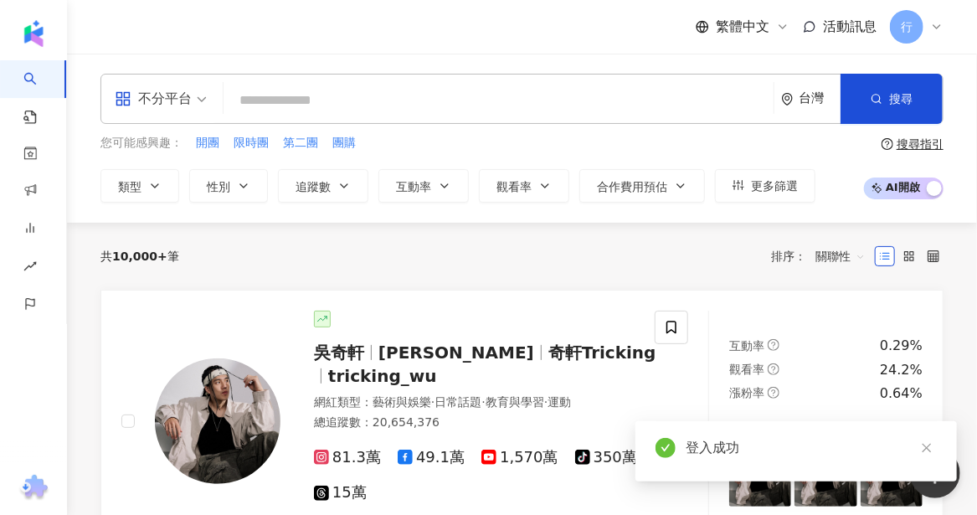  Describe the element at coordinates (515, 402) in the screenshot. I see `span: 教育與學習` at that location.